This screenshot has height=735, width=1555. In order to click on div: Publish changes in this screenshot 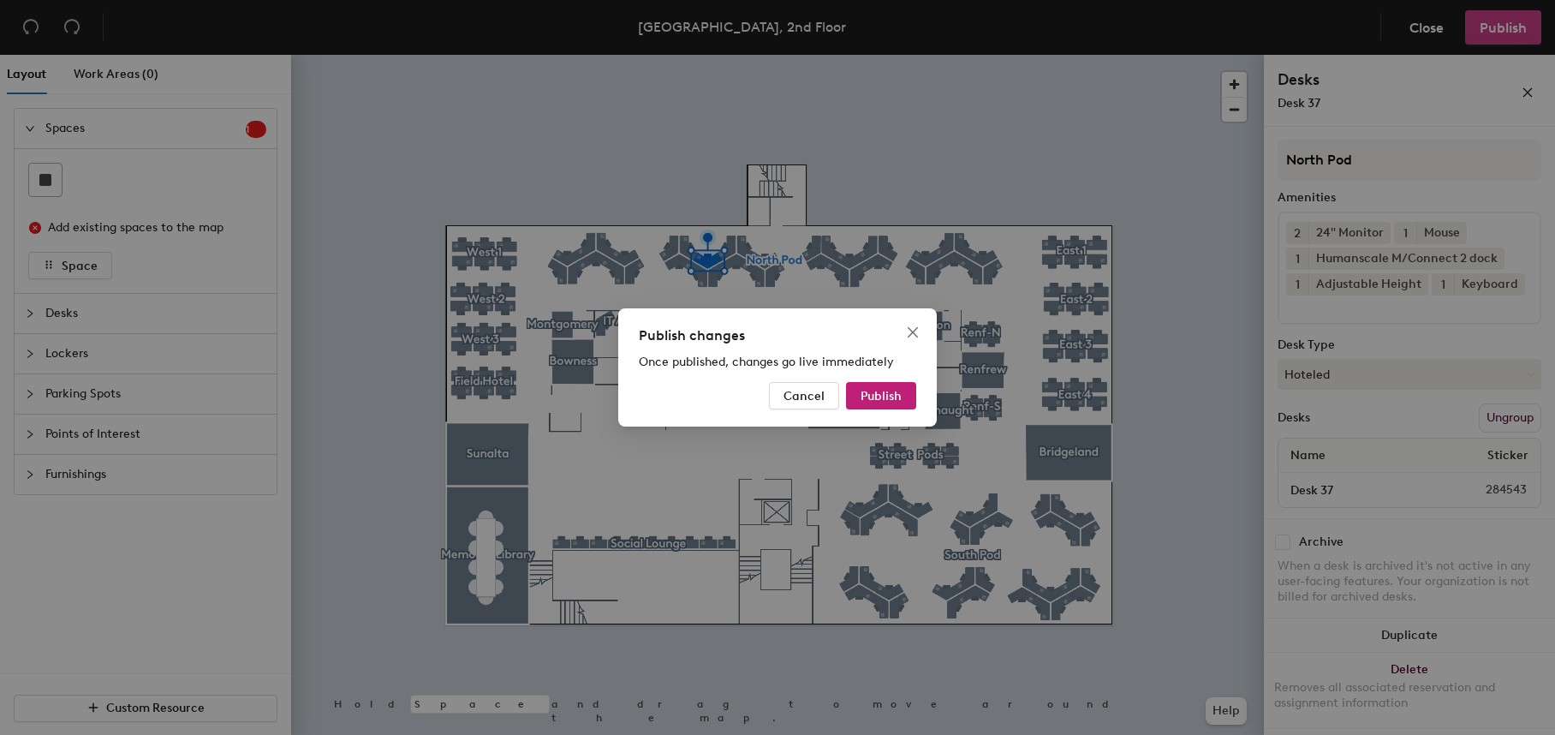, I will do `click(778, 336)`.